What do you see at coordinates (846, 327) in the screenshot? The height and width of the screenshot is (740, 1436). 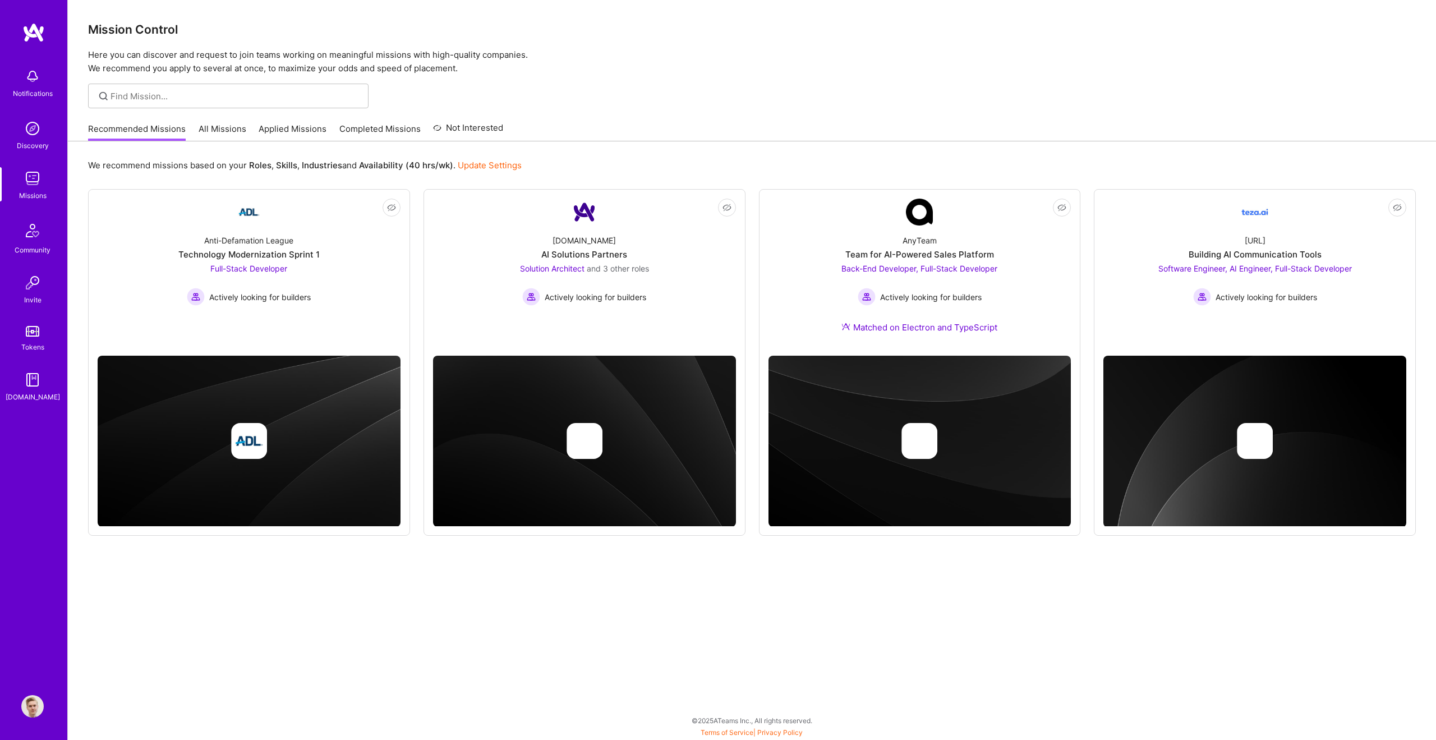 I see `img: Ateam Purple Icon` at bounding box center [846, 327].